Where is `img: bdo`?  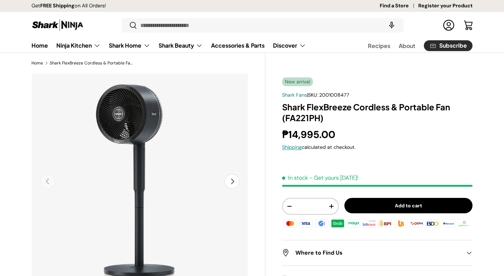
img: bdo is located at coordinates (433, 223).